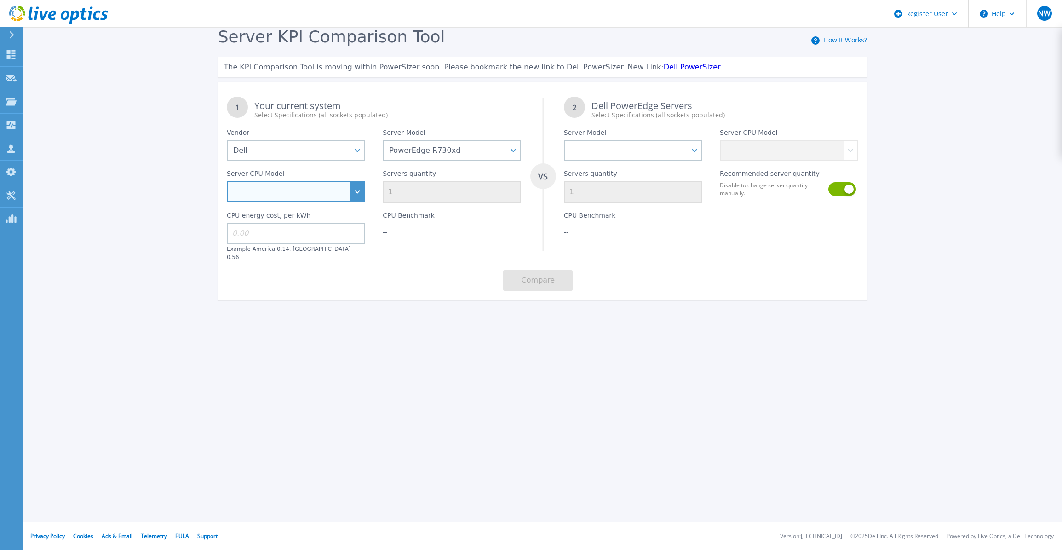 Image resolution: width=1062 pixels, height=550 pixels. What do you see at coordinates (182, 535) in the screenshot?
I see `a: EULA` at bounding box center [182, 535].